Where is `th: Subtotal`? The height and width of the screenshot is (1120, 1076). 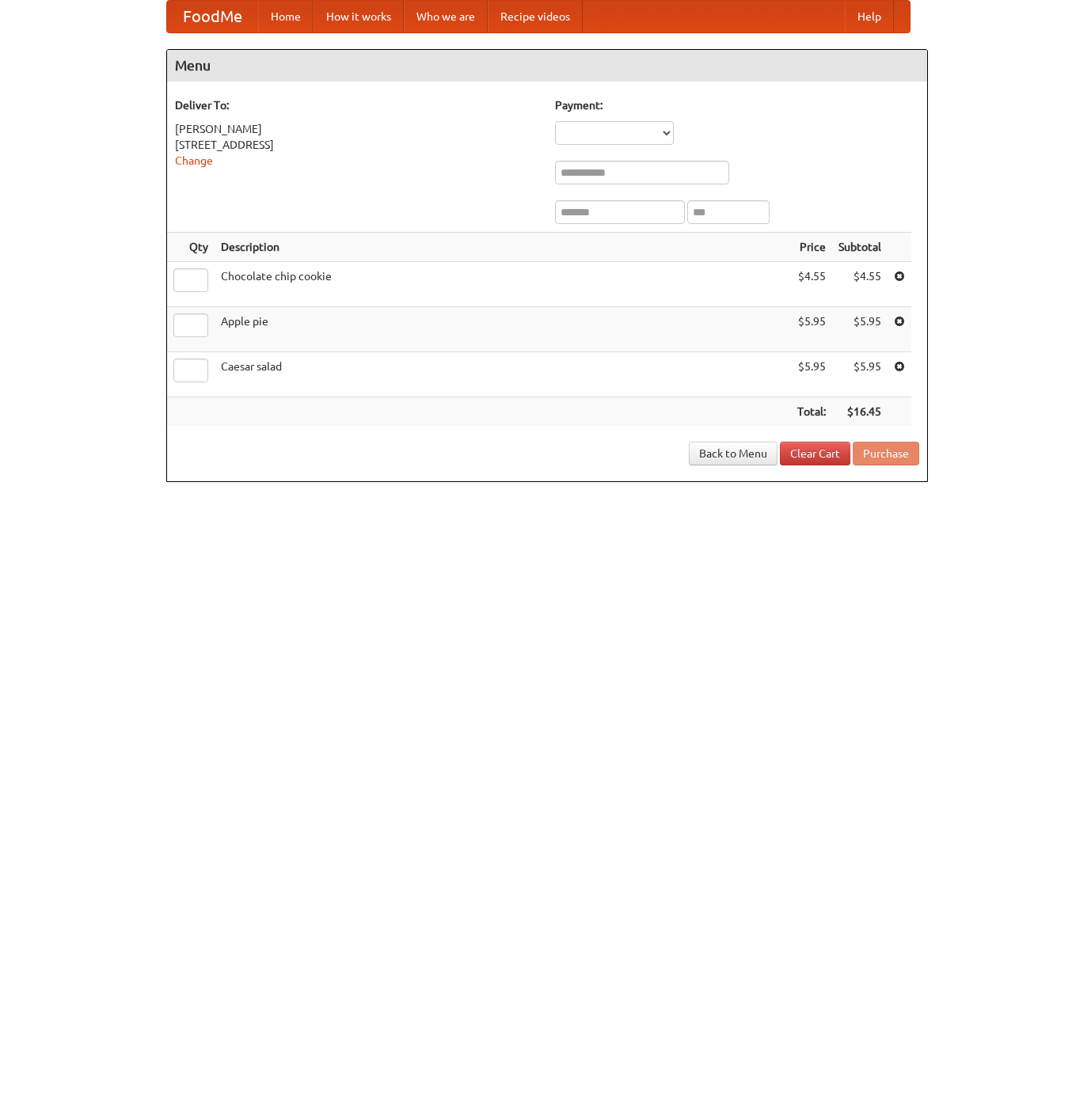
th: Subtotal is located at coordinates (860, 247).